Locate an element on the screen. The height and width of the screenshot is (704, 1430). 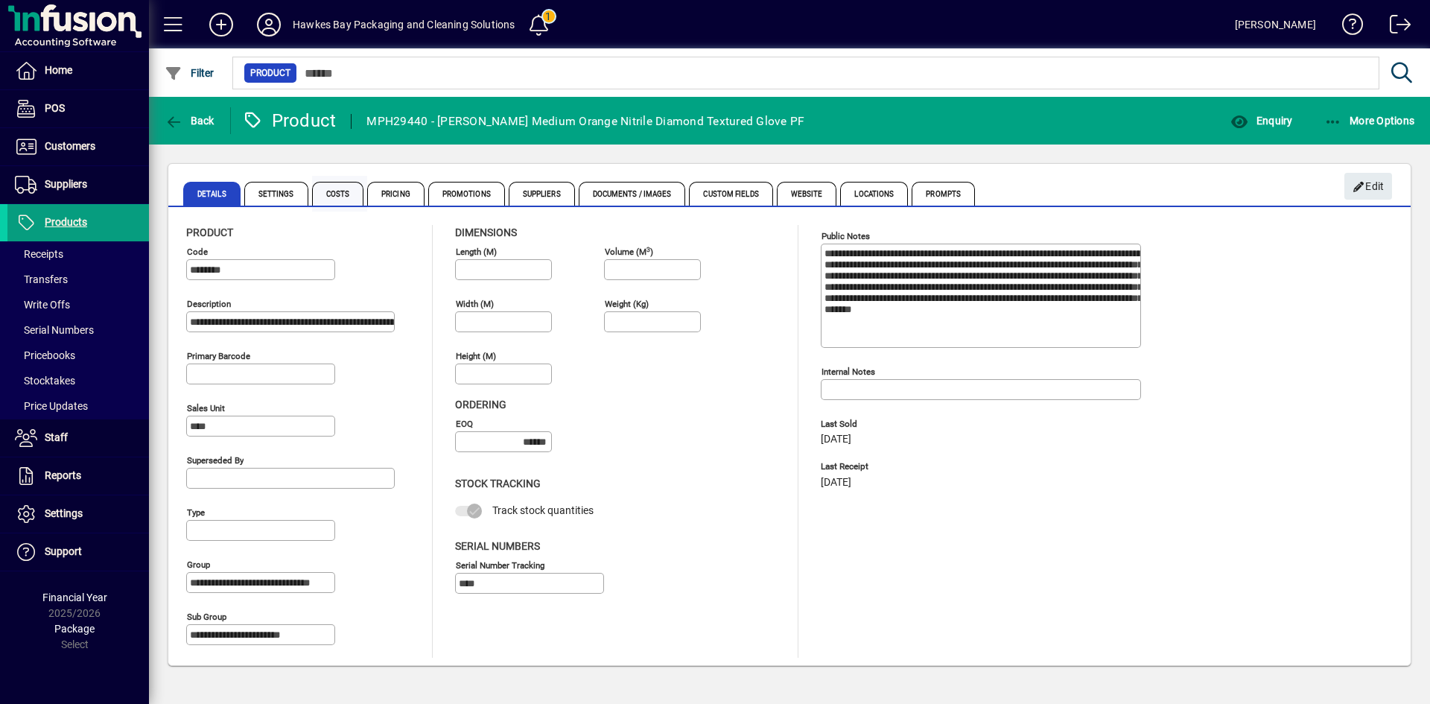
span: POS is located at coordinates (54, 108).